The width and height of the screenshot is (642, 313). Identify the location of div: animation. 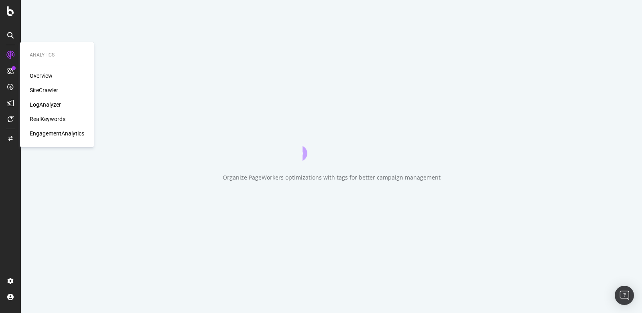
(331, 146).